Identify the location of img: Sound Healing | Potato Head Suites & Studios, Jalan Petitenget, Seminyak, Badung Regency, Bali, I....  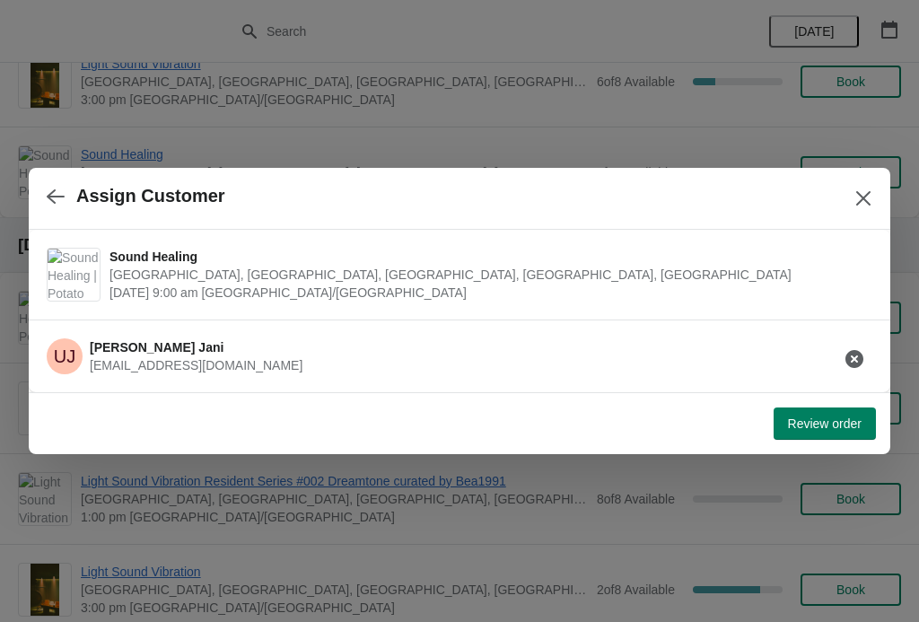
(74, 275).